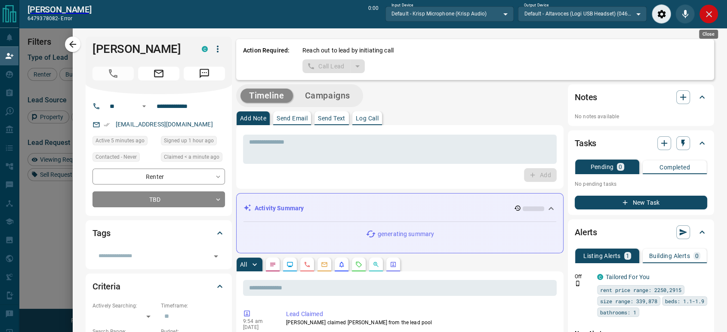  What do you see at coordinates (629, 301) in the screenshot?
I see `span: size range: 339,878` at bounding box center [629, 301].